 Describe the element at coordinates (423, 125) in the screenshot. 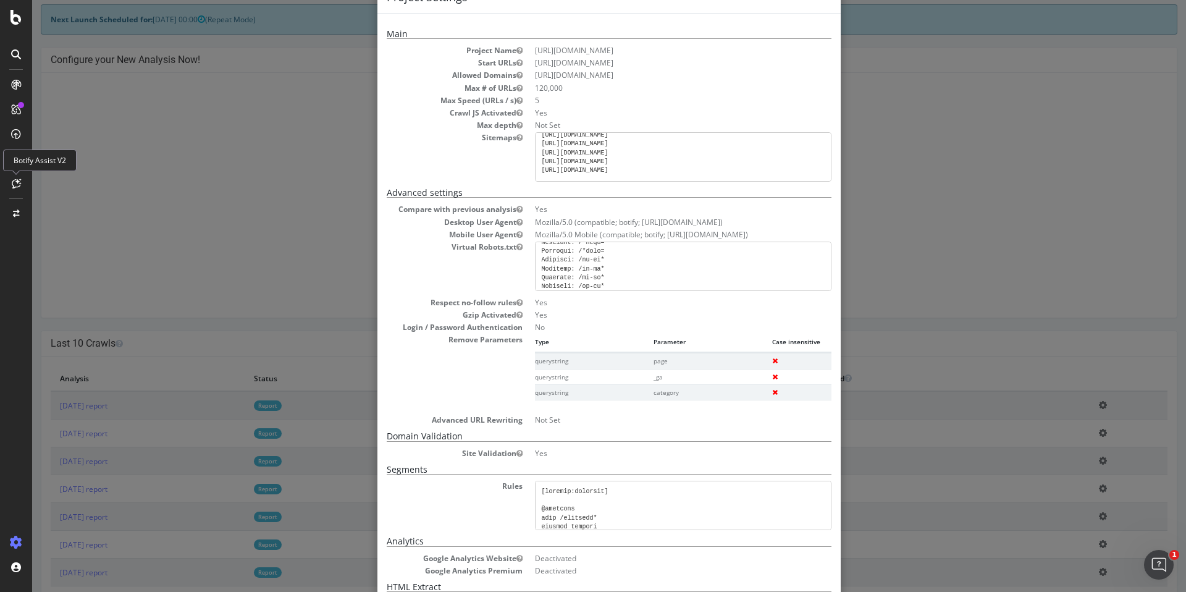

I see `dt: Max depth` at that location.